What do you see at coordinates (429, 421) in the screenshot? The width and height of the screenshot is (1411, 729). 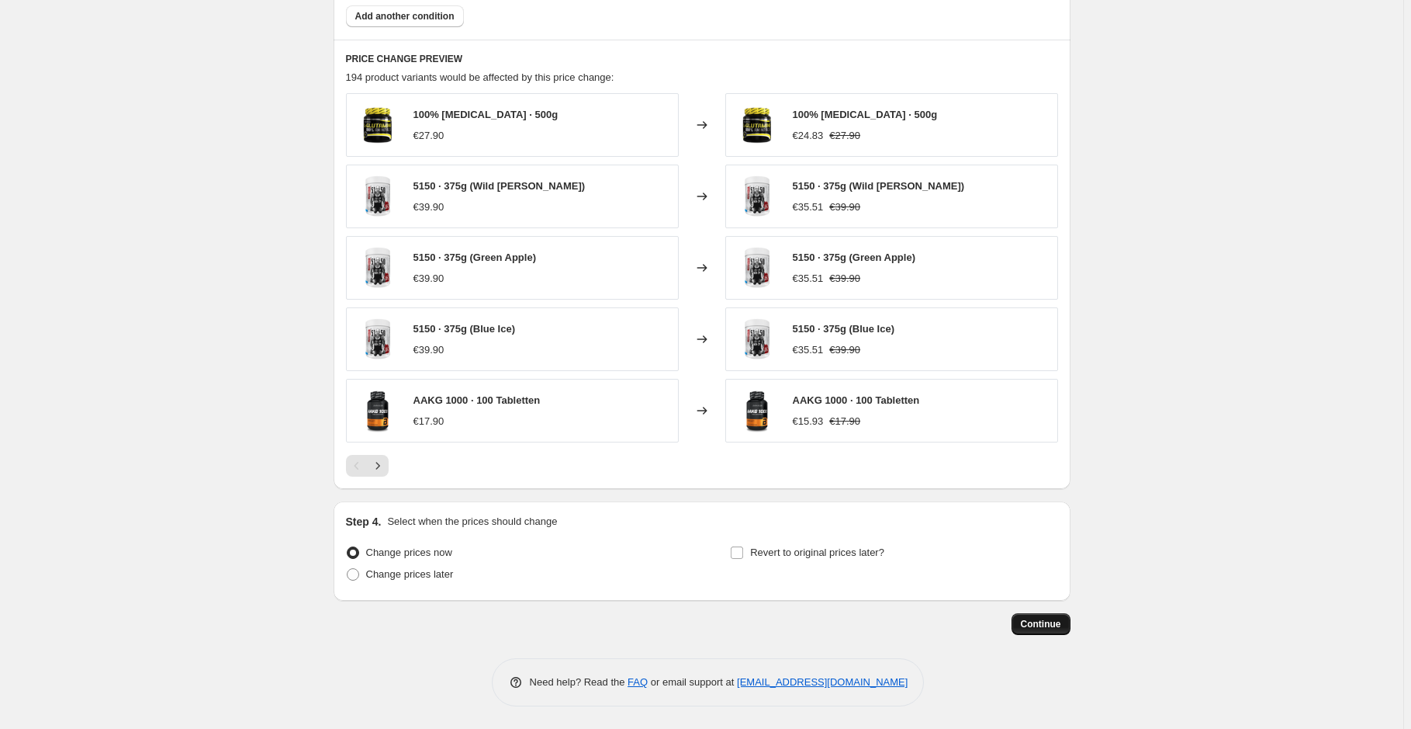 I see `div: €17.90` at bounding box center [429, 421].